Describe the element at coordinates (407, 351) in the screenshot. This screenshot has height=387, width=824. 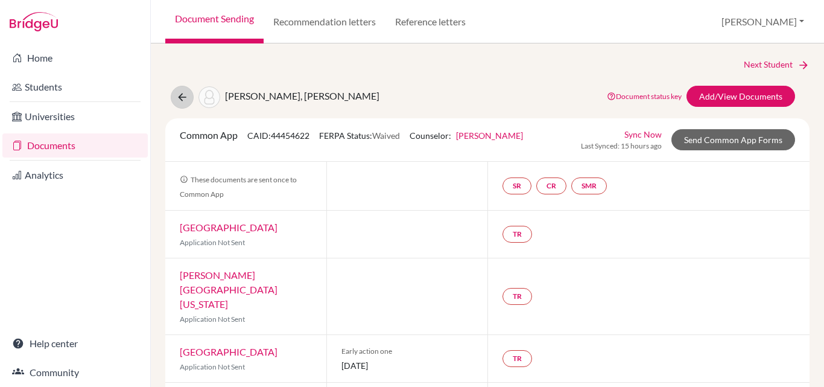
I see `span: Early action one` at that location.